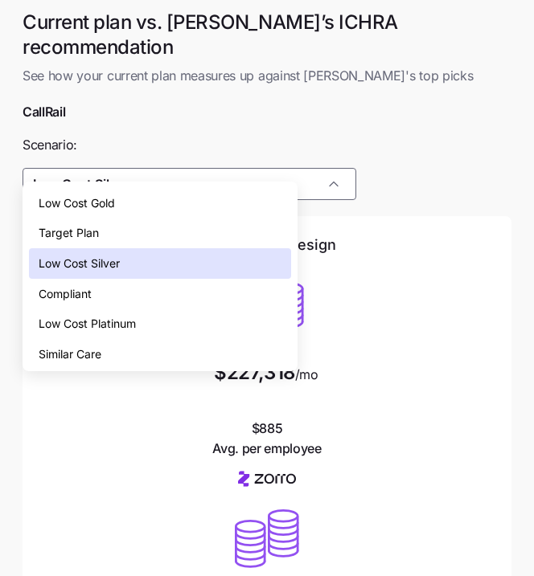 Image resolution: width=534 pixels, height=576 pixels. I want to click on span: Similar Care, so click(70, 354).